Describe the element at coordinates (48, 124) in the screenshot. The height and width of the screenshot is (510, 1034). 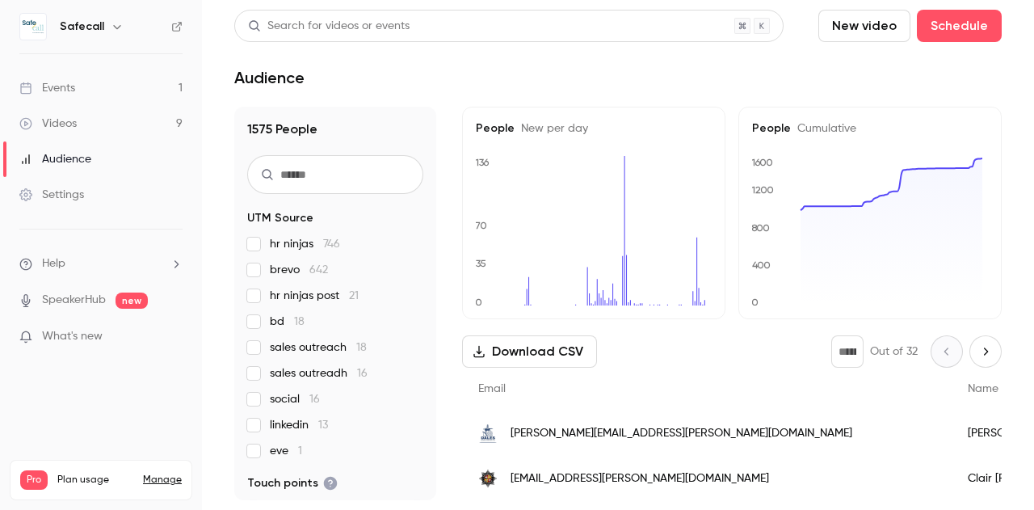
I see `div: Videos` at that location.